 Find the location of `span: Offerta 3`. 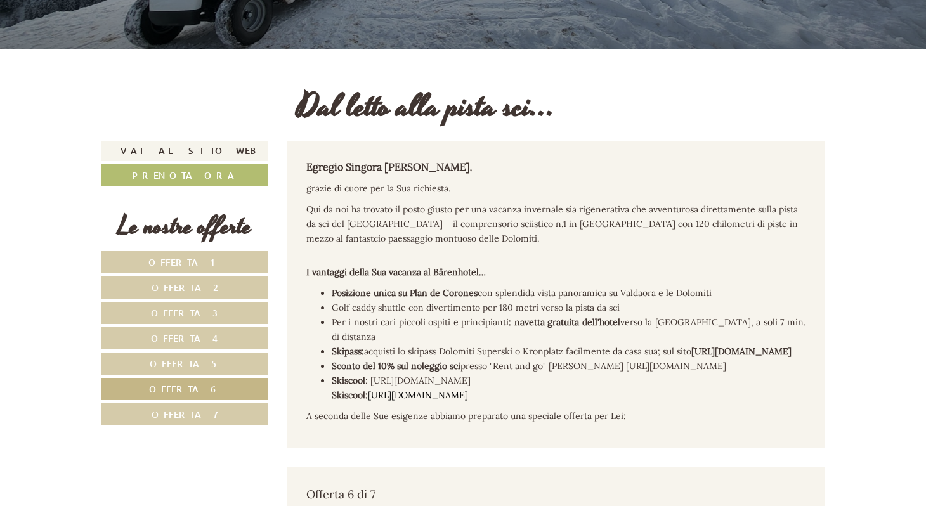

span: Offerta 3 is located at coordinates (185, 313).